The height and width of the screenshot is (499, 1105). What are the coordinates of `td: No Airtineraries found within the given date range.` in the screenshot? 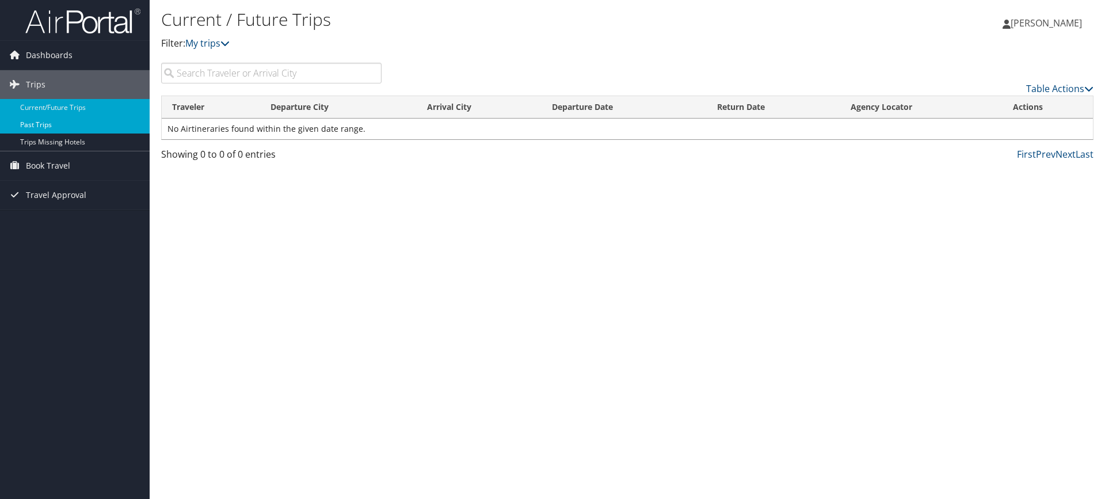 It's located at (627, 129).